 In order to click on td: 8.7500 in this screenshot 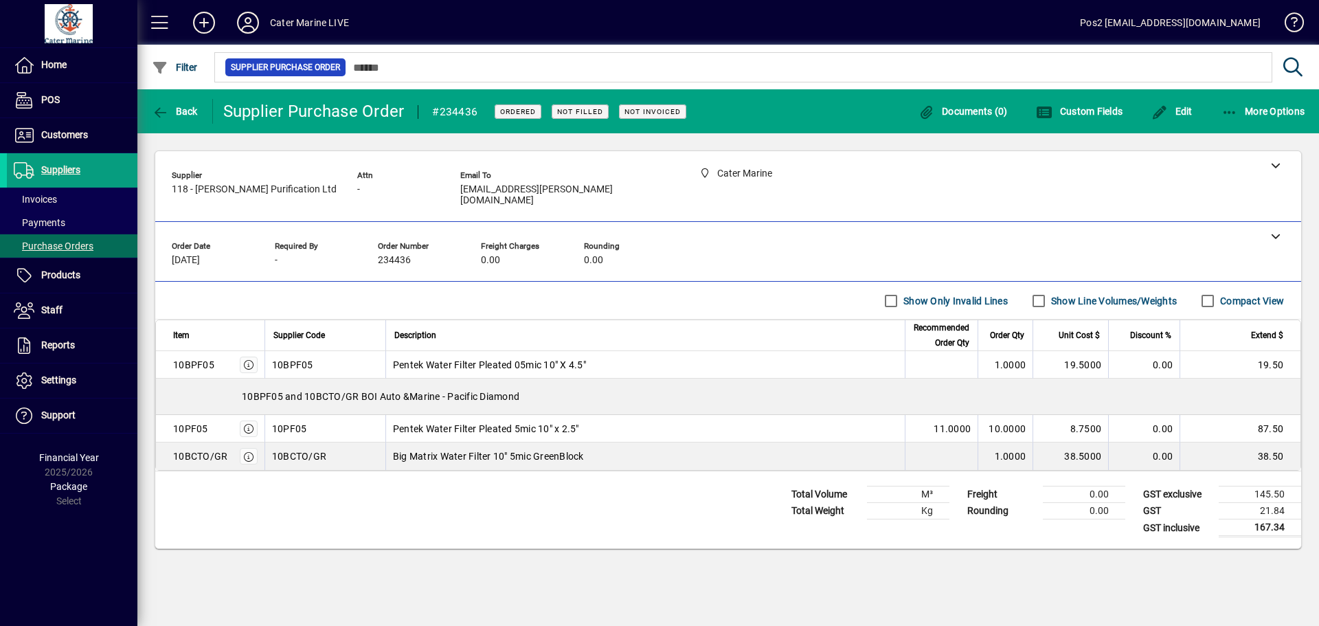, I will do `click(1070, 429)`.